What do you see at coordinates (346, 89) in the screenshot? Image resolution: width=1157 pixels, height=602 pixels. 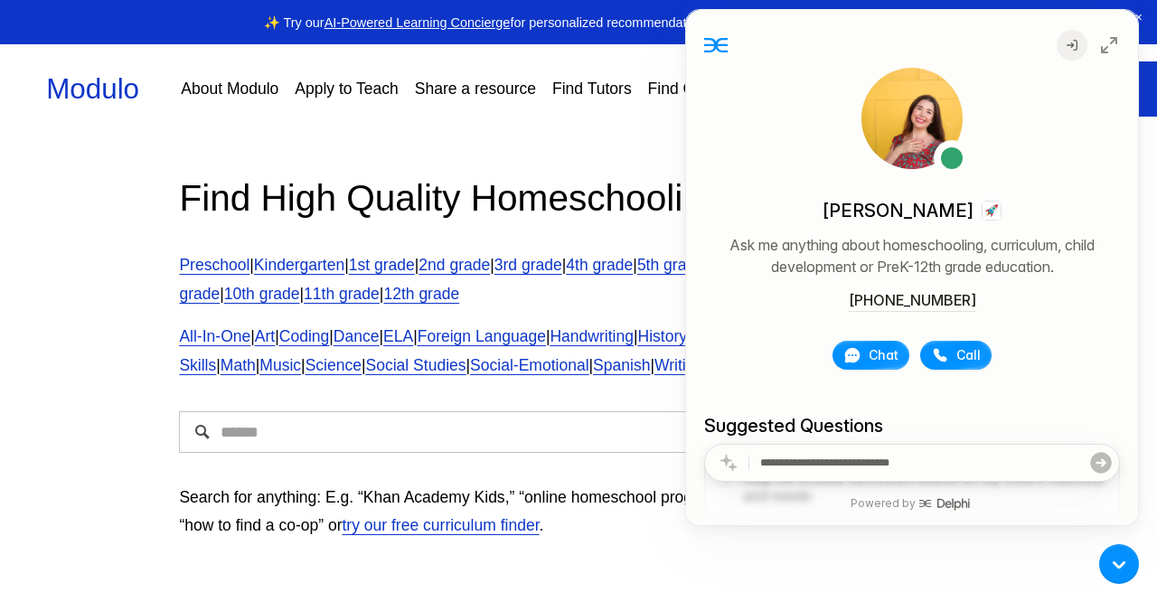 I see `a: Apply to Teach` at bounding box center [346, 89].